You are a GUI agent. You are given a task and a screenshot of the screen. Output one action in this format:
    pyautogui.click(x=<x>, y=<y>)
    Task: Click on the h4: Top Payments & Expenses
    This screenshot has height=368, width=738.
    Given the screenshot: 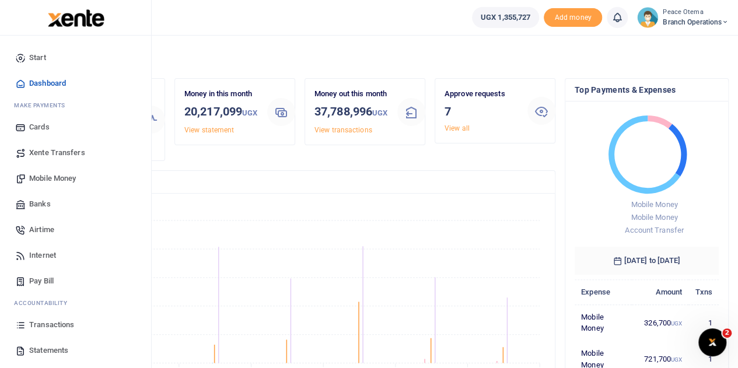 What is the action you would take?
    pyautogui.click(x=646, y=90)
    